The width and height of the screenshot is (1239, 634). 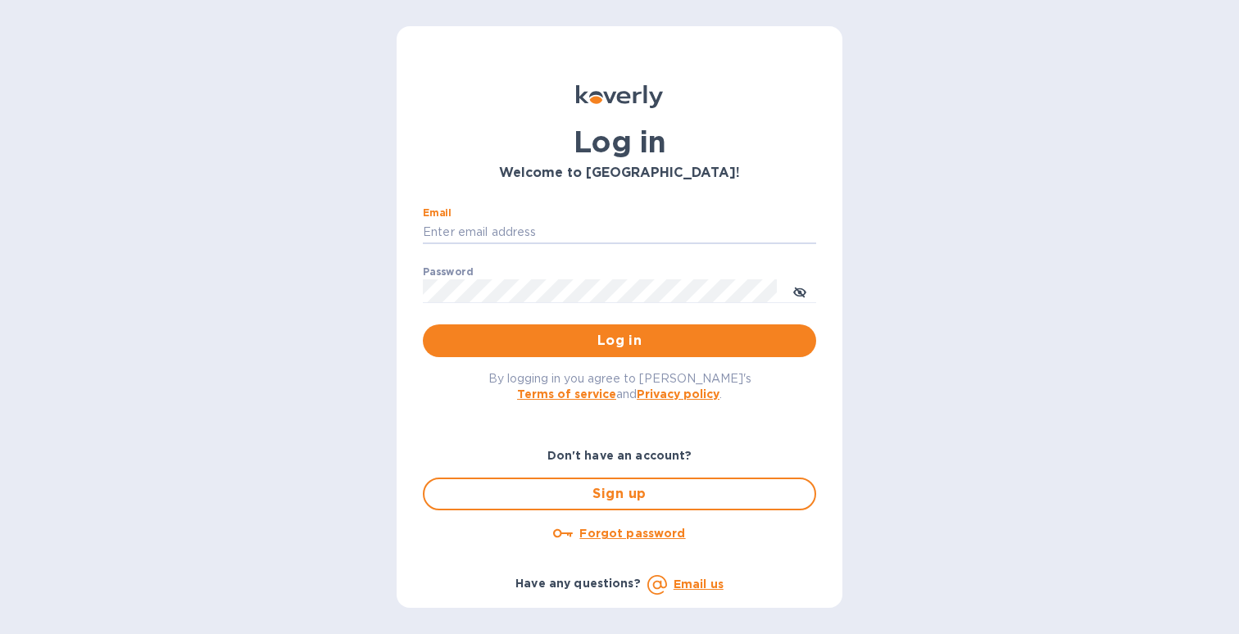 What do you see at coordinates (620, 97) in the screenshot?
I see `img: Koverly` at bounding box center [620, 97].